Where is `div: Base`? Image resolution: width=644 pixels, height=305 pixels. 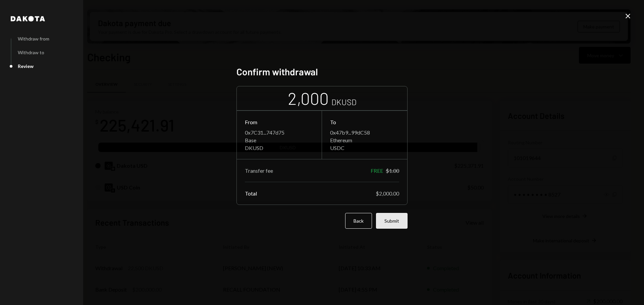
div: Base is located at coordinates (279, 140).